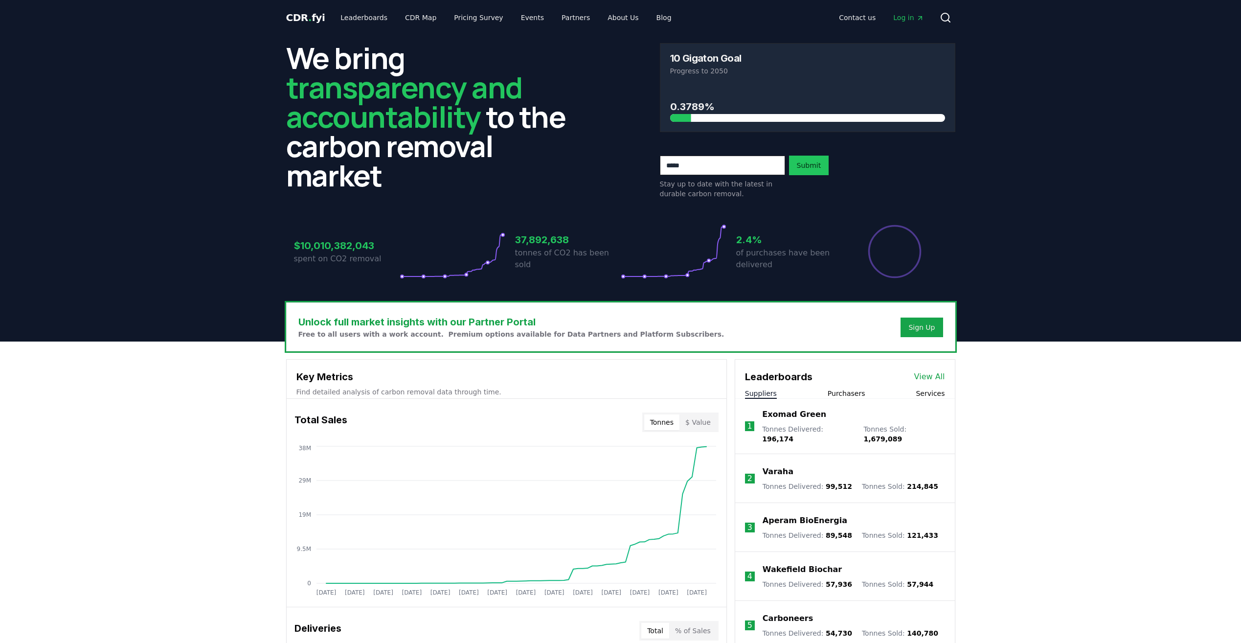 This screenshot has width=1241, height=643. Describe the element at coordinates (929, 377) in the screenshot. I see `a: View All` at that location.